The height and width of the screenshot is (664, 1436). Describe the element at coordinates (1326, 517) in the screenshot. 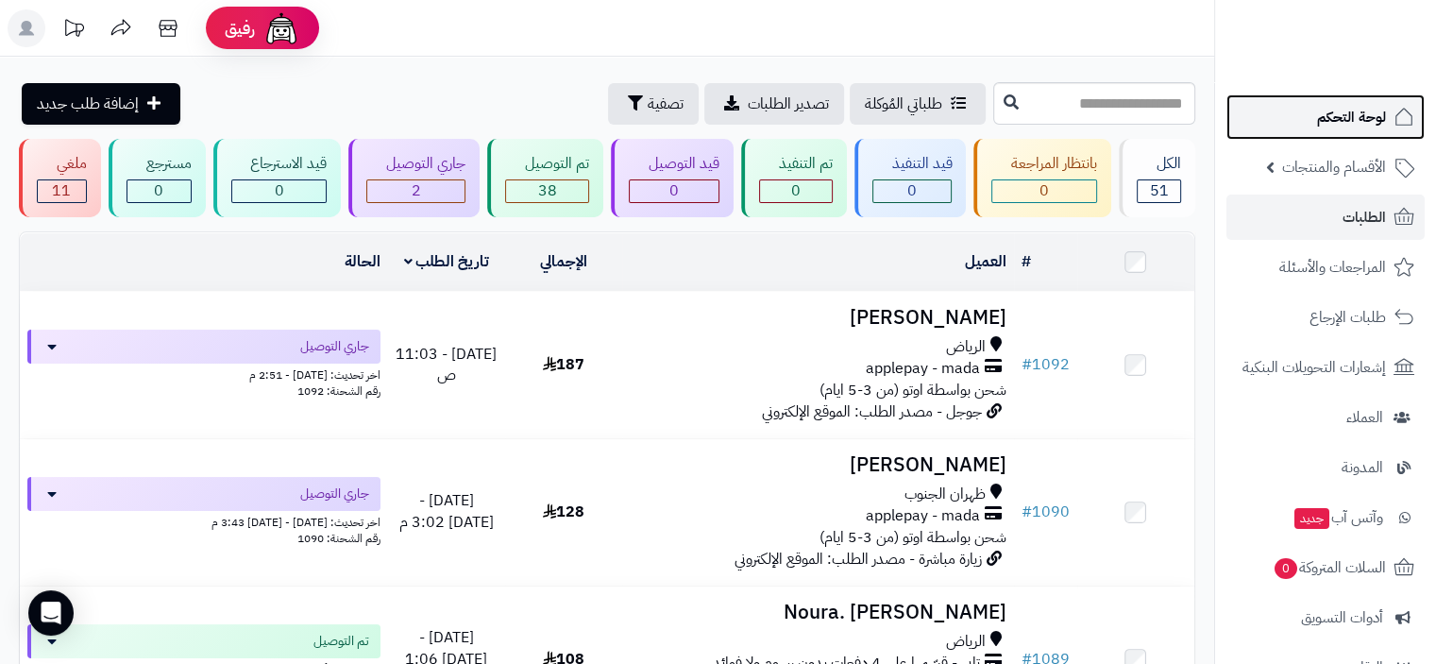

I see `a: وآتس آبجديد` at that location.